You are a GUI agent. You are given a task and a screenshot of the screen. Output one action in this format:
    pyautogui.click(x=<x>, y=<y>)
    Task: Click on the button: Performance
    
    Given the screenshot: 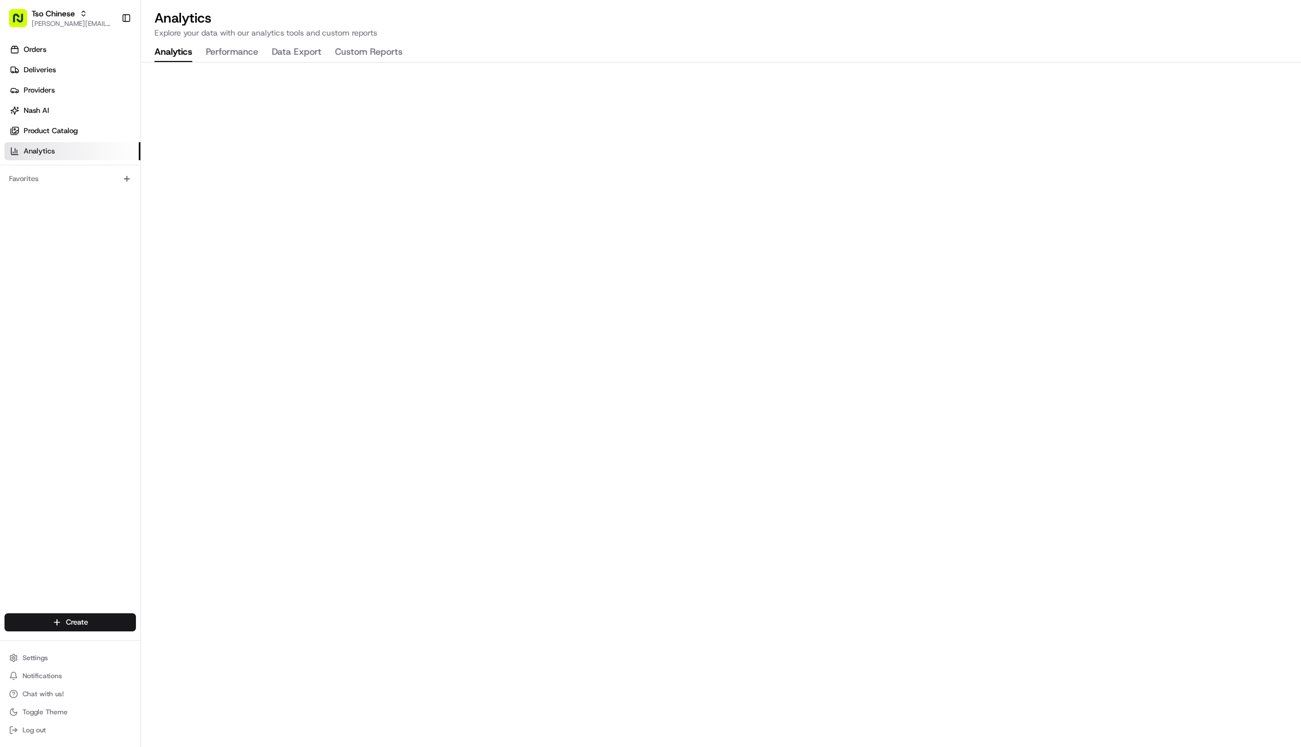 What is the action you would take?
    pyautogui.click(x=232, y=52)
    